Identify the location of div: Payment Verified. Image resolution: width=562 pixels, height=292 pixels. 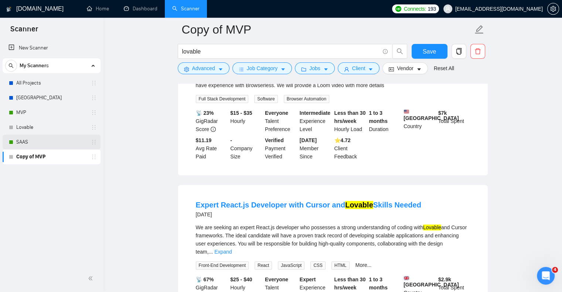
(281, 149).